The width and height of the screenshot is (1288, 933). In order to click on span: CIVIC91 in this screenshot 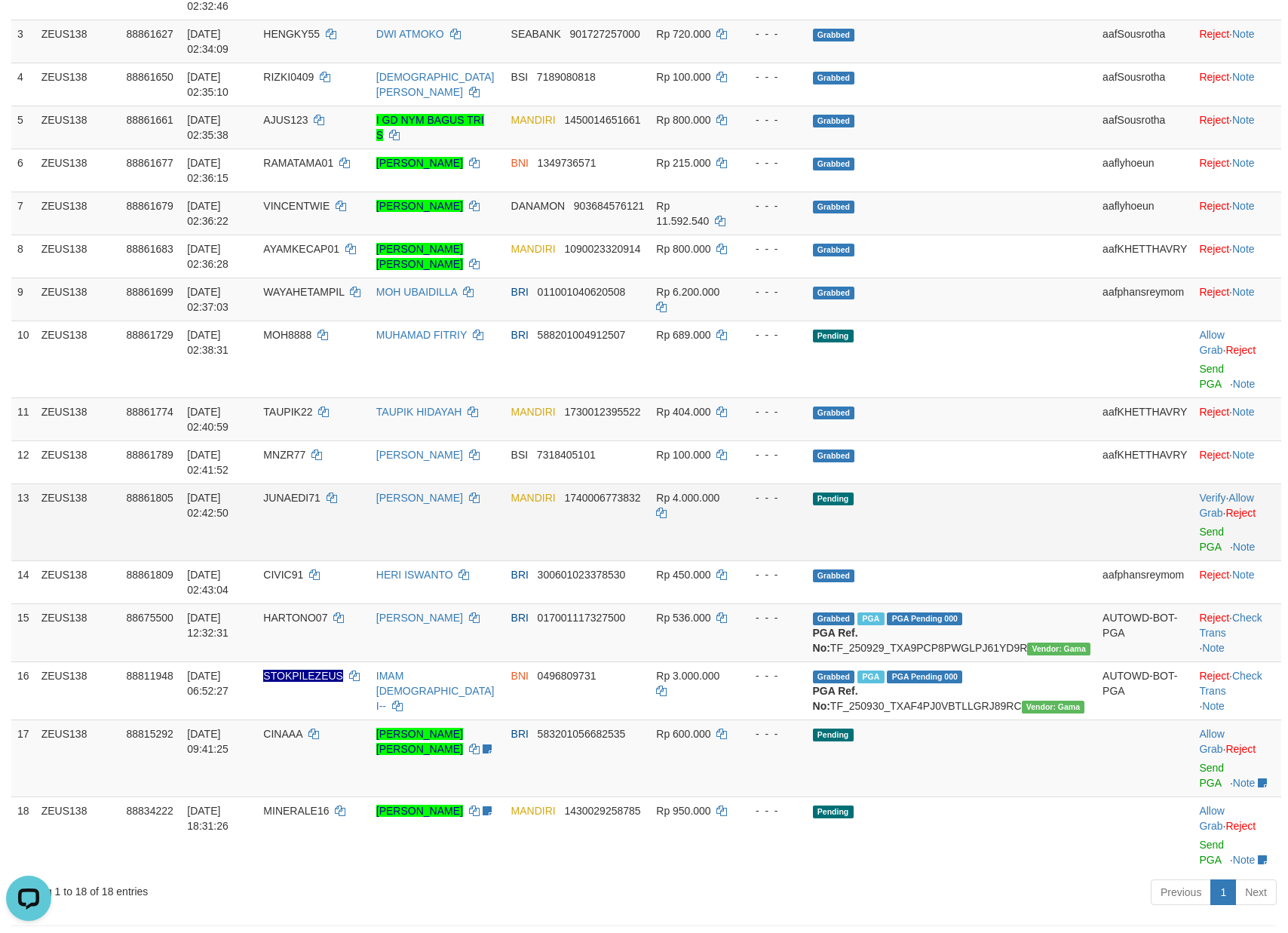, I will do `click(283, 575)`.